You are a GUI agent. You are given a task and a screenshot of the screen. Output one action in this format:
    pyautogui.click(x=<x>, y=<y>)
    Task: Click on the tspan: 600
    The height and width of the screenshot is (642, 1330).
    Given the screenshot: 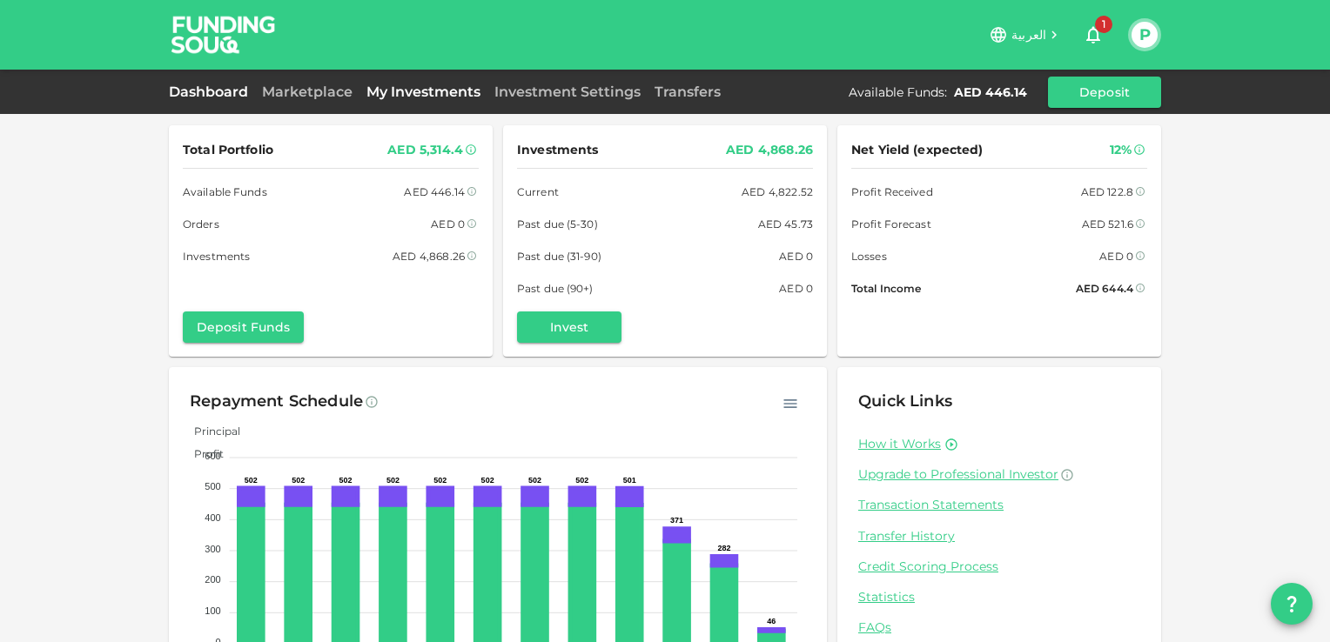 What is the action you would take?
    pyautogui.click(x=212, y=456)
    